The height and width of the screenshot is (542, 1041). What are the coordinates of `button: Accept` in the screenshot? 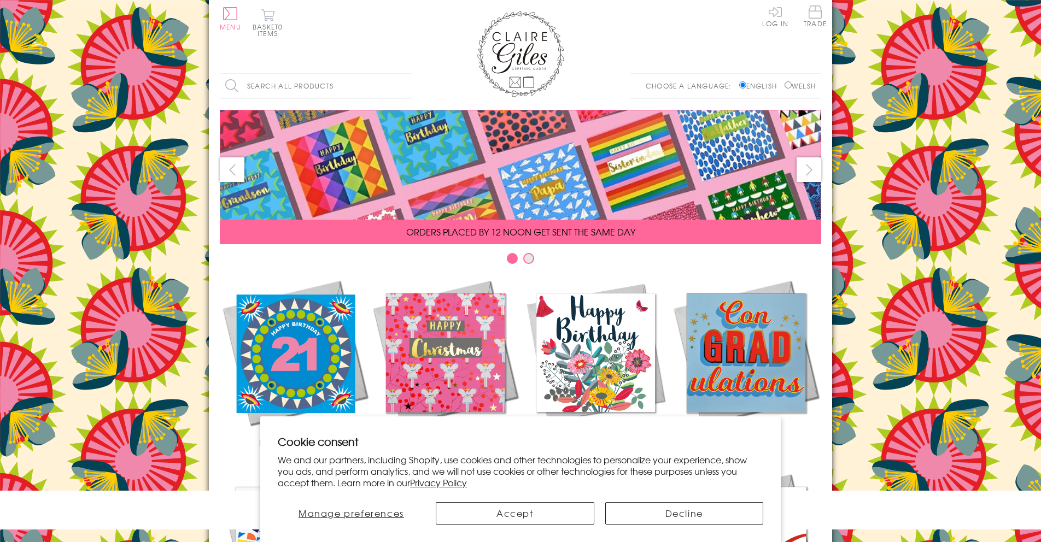 It's located at (515, 513).